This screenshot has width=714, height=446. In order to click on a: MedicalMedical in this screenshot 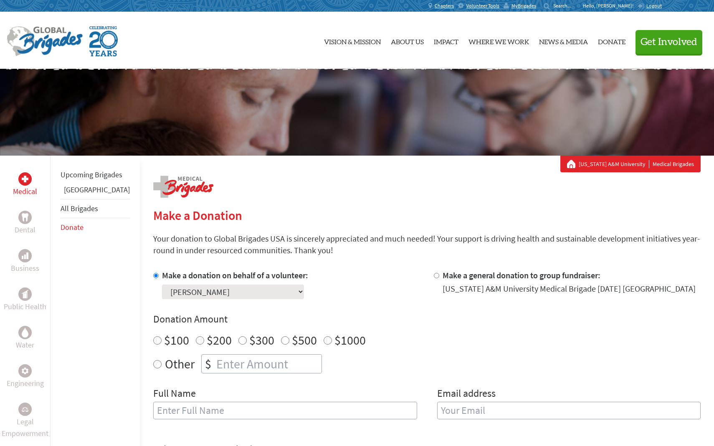, I will do `click(25, 185)`.